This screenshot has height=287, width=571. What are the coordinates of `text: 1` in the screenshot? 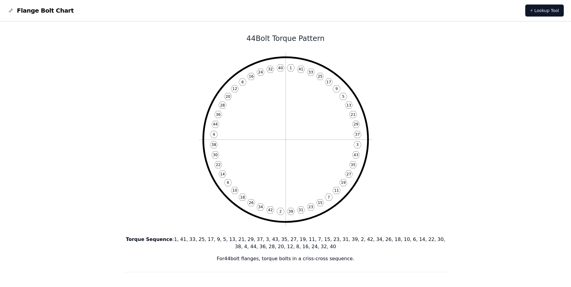 It's located at (291, 68).